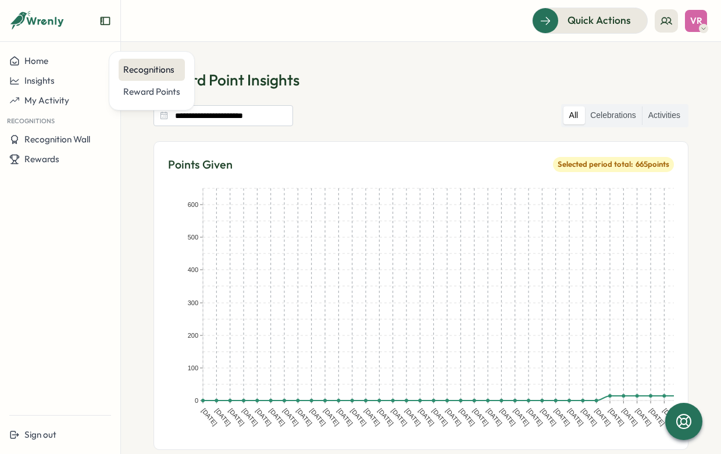  Describe the element at coordinates (599, 20) in the screenshot. I see `span: Quick Actions` at that location.